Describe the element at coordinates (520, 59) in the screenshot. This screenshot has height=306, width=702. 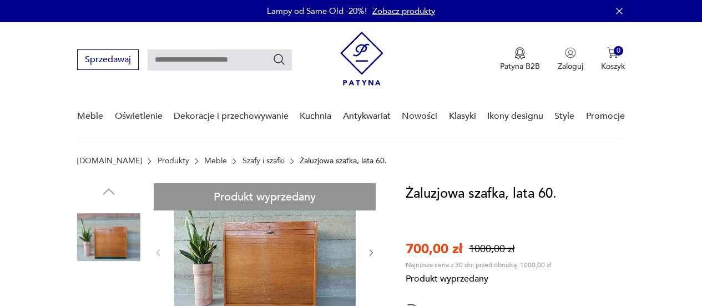
I see `button: Patyna B2B` at that location.